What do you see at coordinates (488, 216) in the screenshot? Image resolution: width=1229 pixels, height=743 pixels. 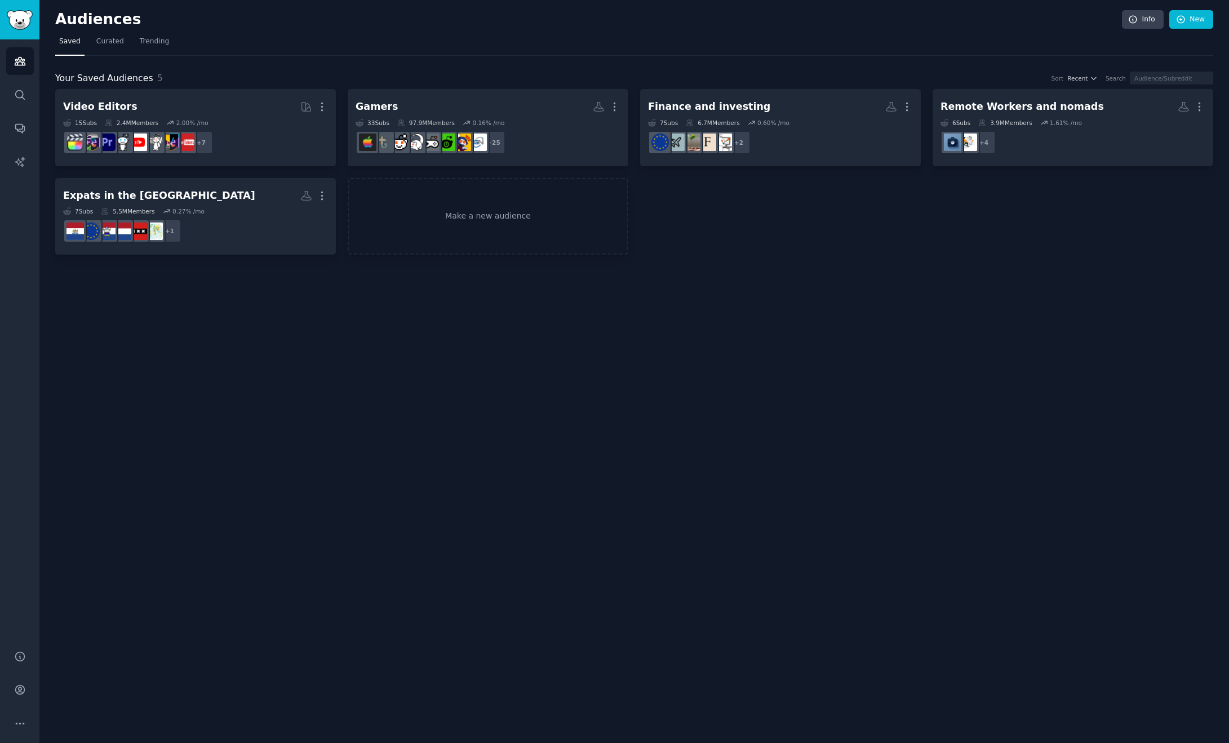 I see `a: Make a new audience` at bounding box center [488, 216].